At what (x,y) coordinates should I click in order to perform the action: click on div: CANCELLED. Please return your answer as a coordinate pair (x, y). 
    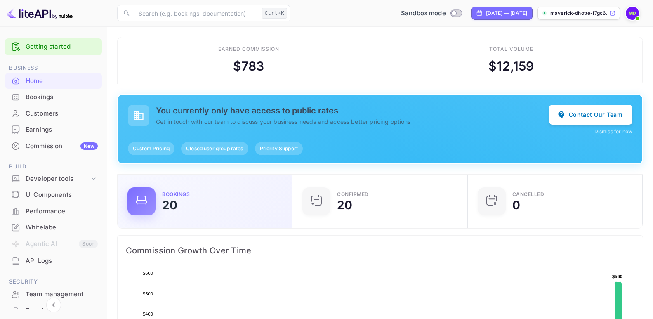
    Looking at the image, I should click on (529, 194).